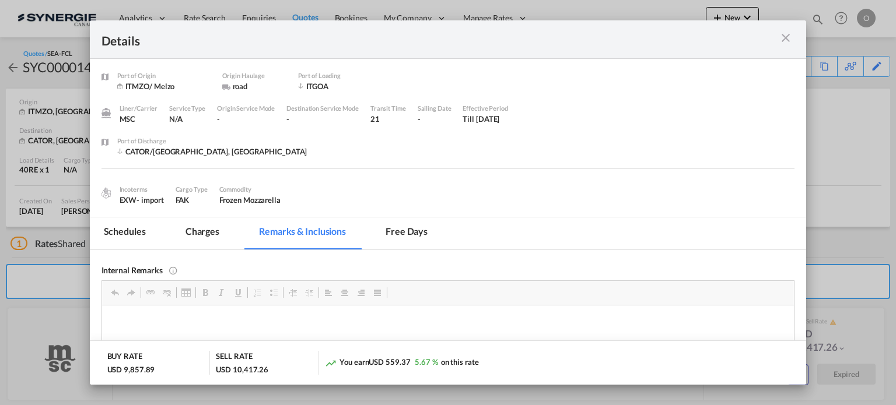 This screenshot has height=405, width=896. What do you see at coordinates (186, 293) in the screenshot?
I see `a: Table` at bounding box center [186, 293].